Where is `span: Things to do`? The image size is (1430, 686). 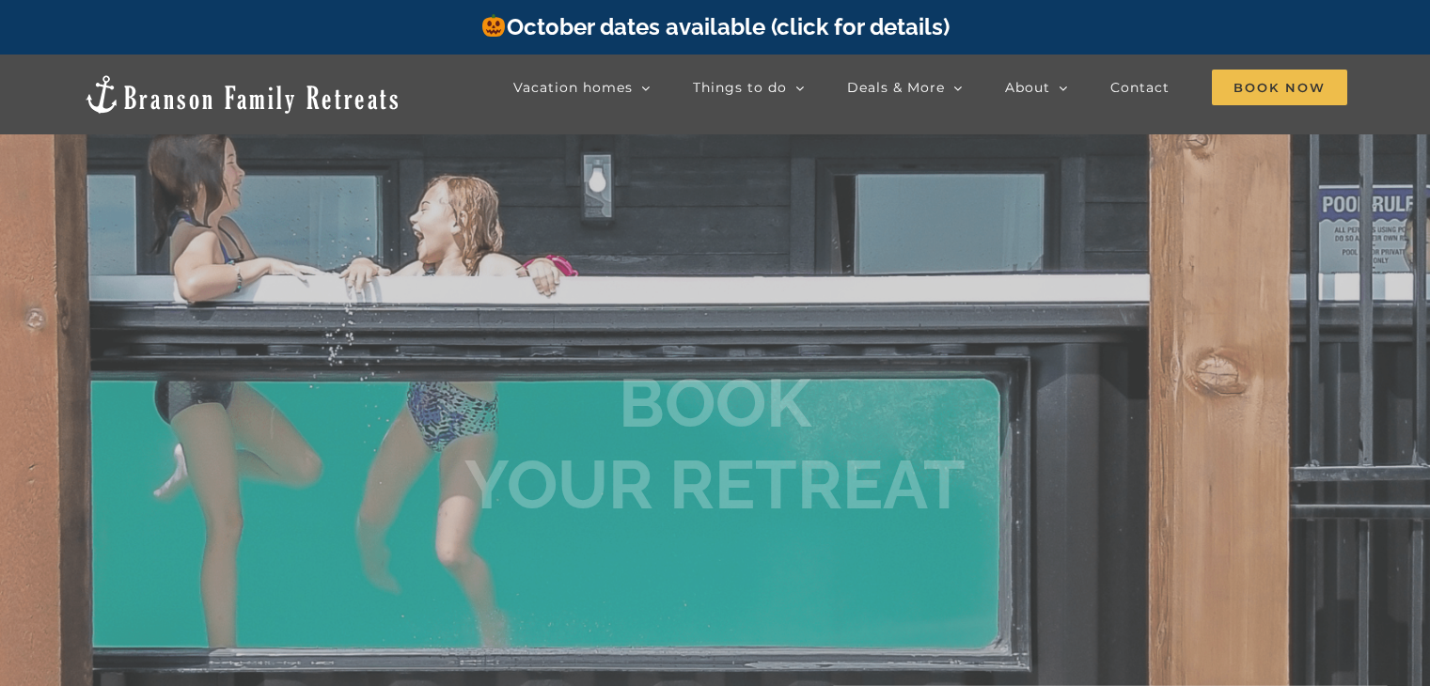 span: Things to do is located at coordinates (740, 87).